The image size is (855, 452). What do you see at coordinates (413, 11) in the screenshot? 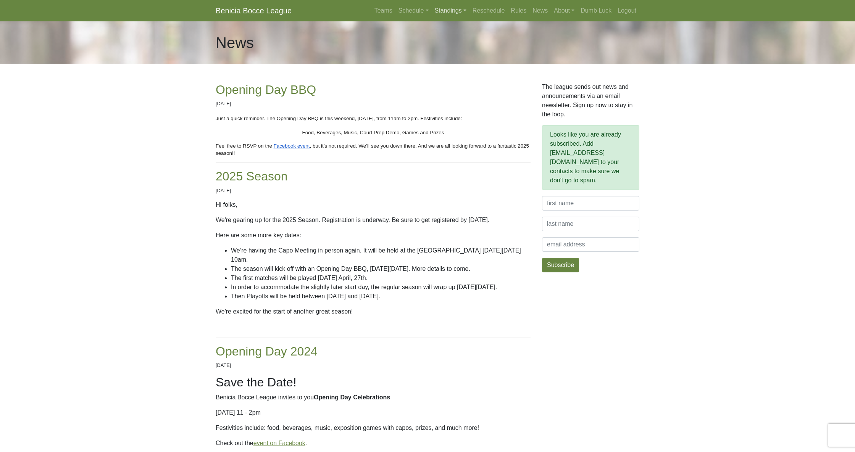
I see `a: Schedule` at bounding box center [413, 11].